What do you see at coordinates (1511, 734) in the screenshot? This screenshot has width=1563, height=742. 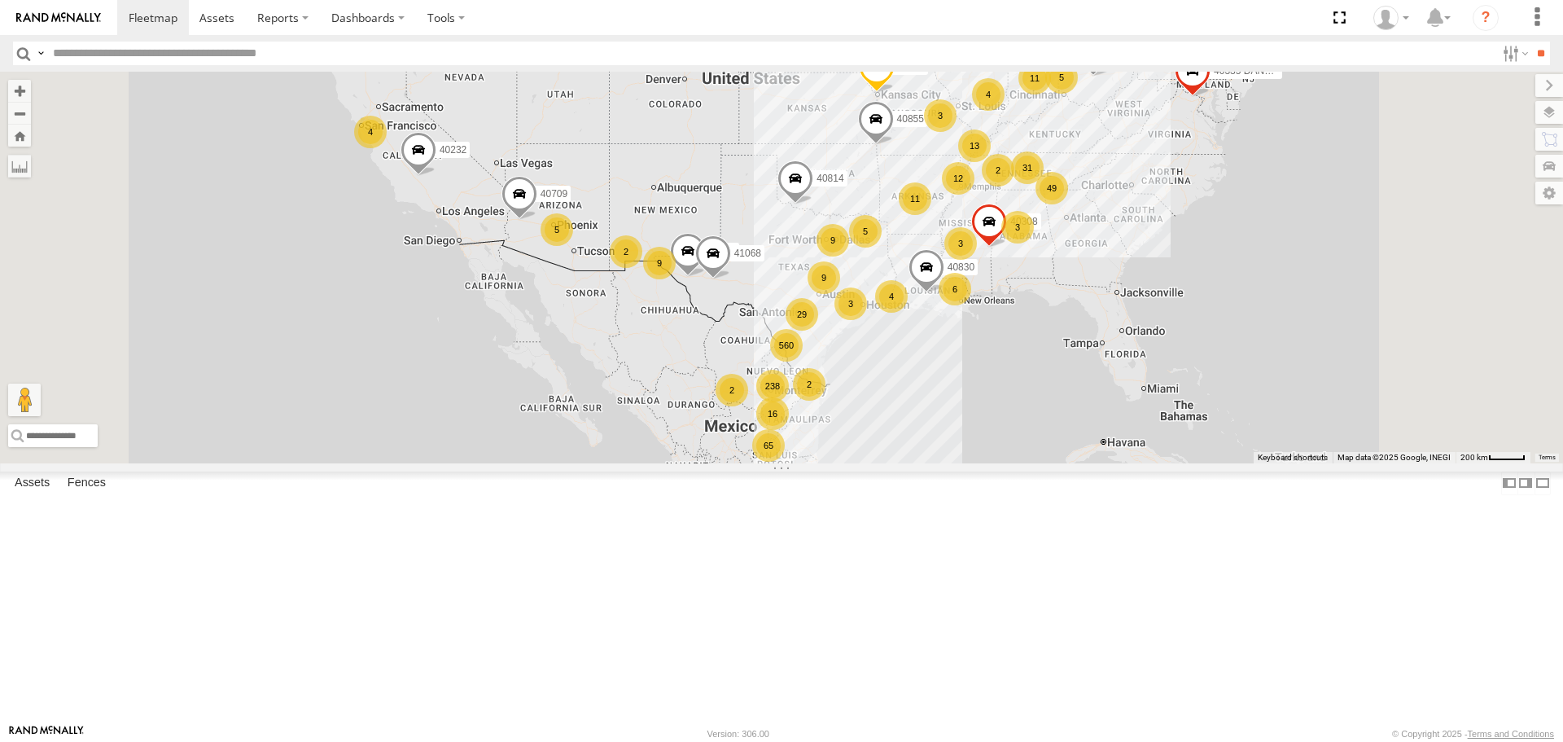 I see `a: Terms and Conditions` at bounding box center [1511, 734].